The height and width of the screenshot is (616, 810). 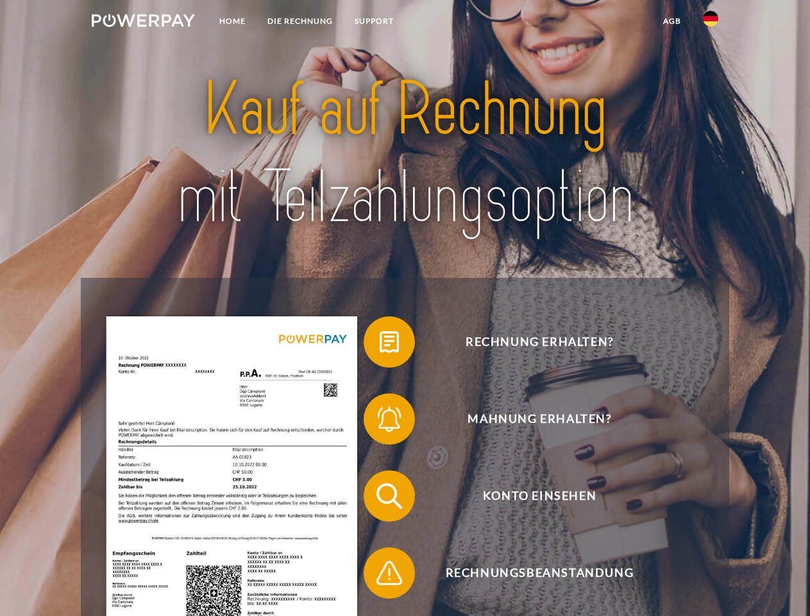 I want to click on a: Konto einsehen, so click(x=530, y=496).